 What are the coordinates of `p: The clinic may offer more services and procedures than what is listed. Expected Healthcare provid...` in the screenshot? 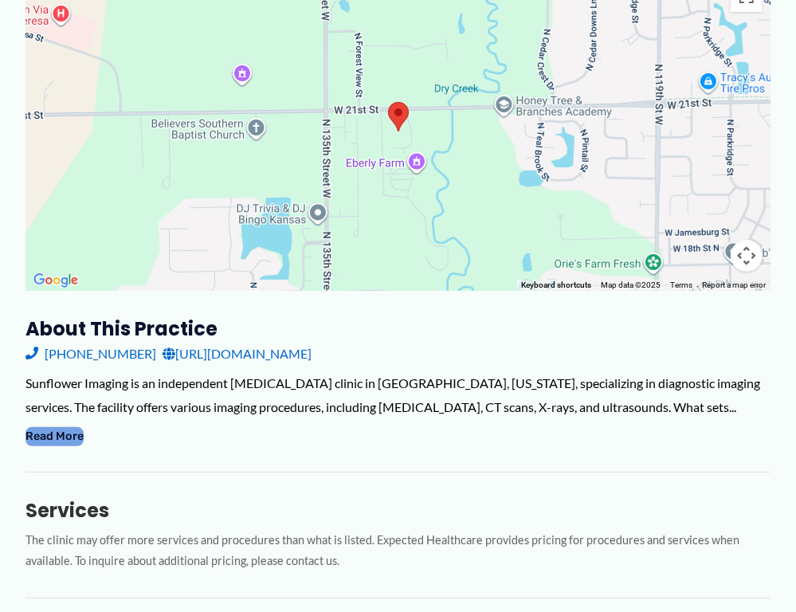 It's located at (398, 552).